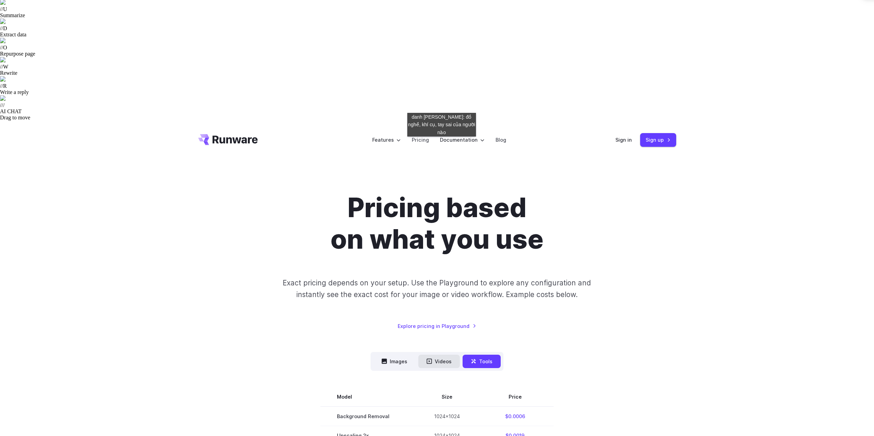 This screenshot has height=436, width=874. Describe the element at coordinates (394, 362) in the screenshot. I see `button: Images` at that location.